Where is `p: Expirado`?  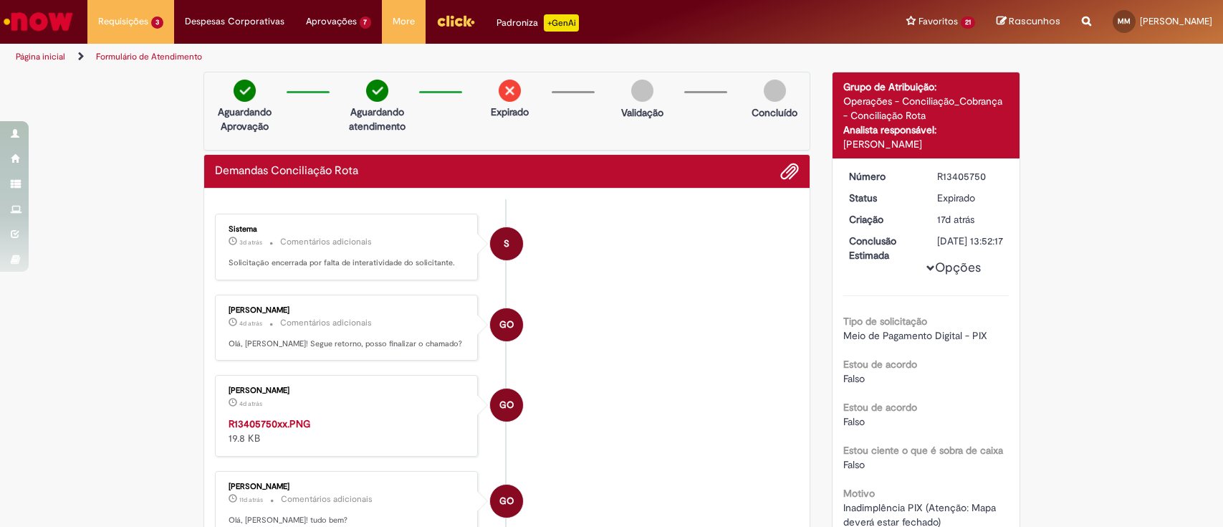 p: Expirado is located at coordinates (509, 112).